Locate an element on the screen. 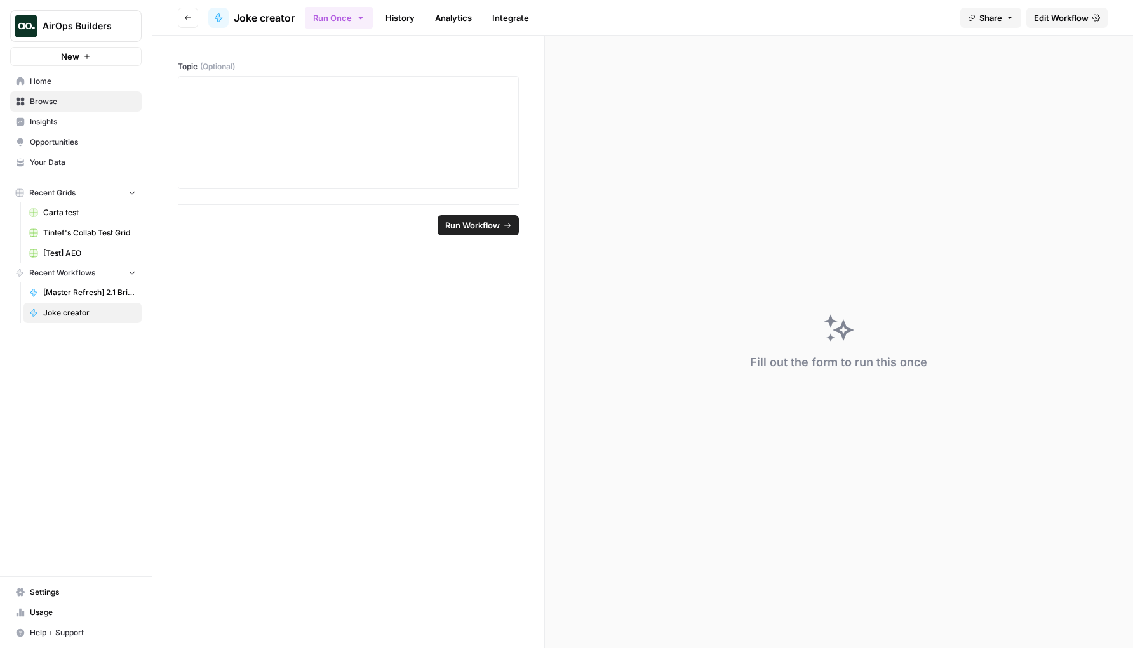  span: Share is located at coordinates (990, 18).